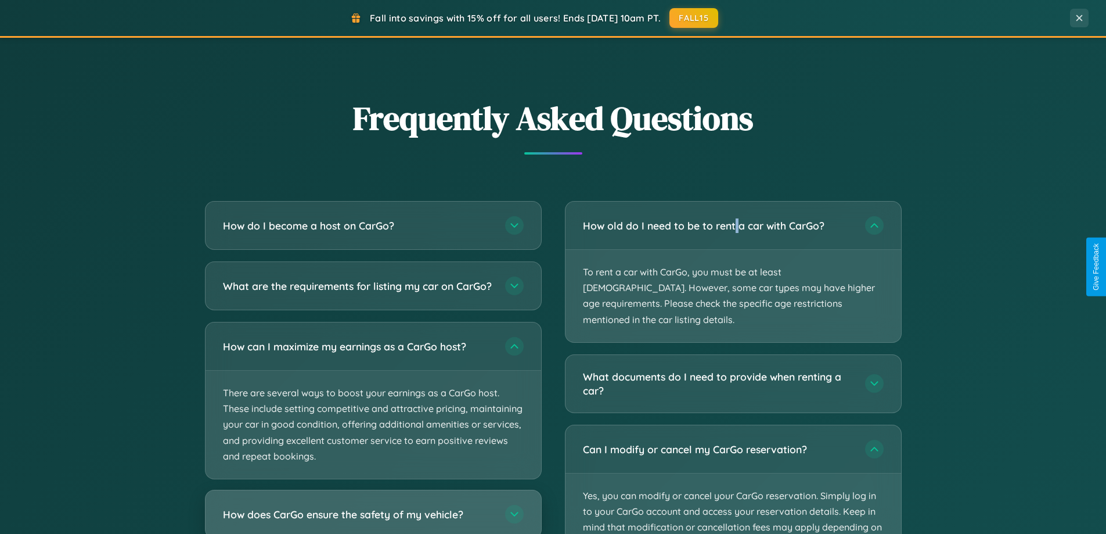  Describe the element at coordinates (553, 118) in the screenshot. I see `h2: Frequently Asked Questions` at that location.